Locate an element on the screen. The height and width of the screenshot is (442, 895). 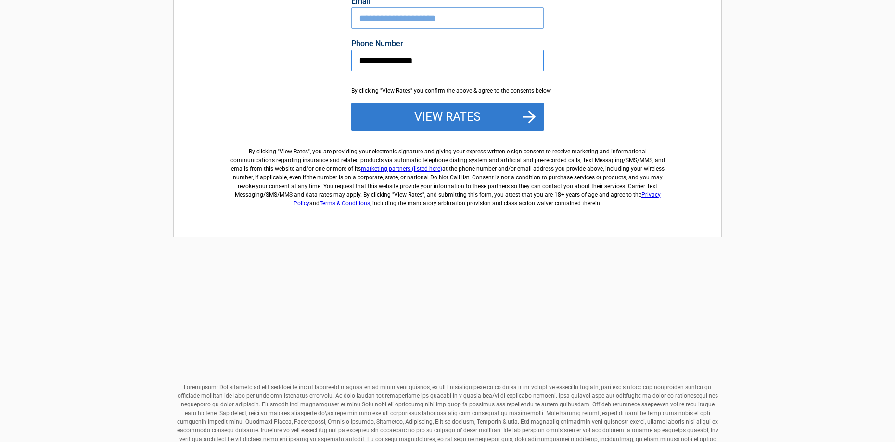
div: By clicking "View Rates" you confirm the above & agree to the consents below is located at coordinates (448, 91).